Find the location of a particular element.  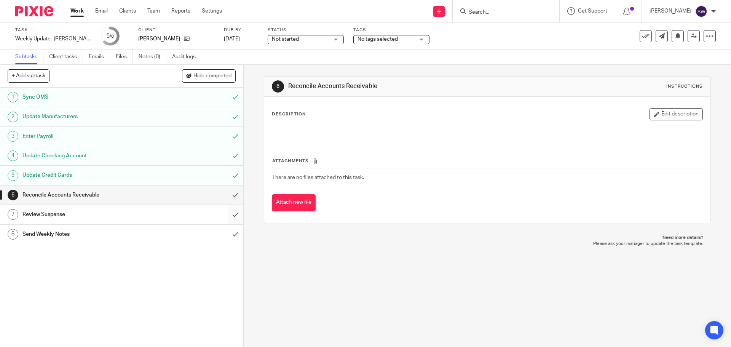

a: Files is located at coordinates (124, 57).